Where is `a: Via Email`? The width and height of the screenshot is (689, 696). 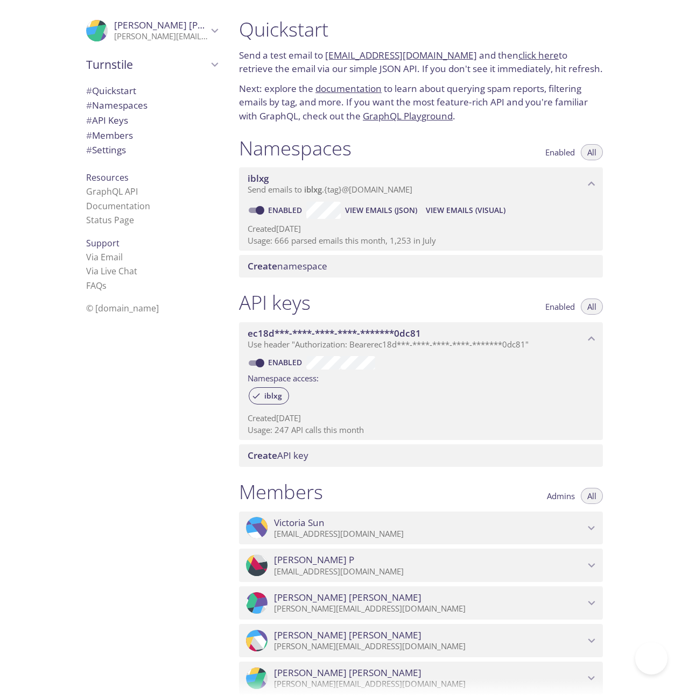 a: Via Email is located at coordinates (104, 257).